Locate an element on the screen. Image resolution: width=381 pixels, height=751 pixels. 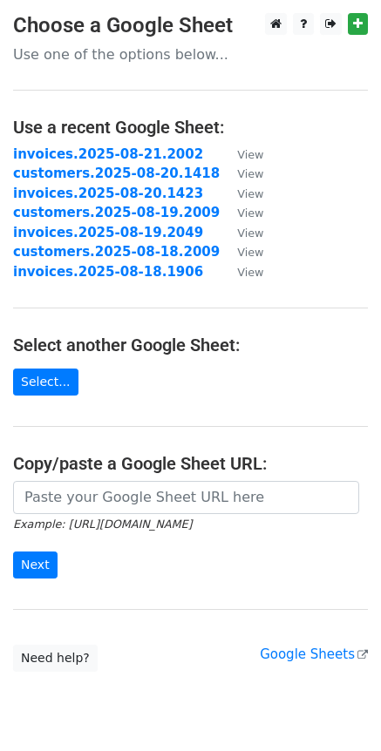
input: Paste your Google Sheet URL here is located at coordinates (185, 497).